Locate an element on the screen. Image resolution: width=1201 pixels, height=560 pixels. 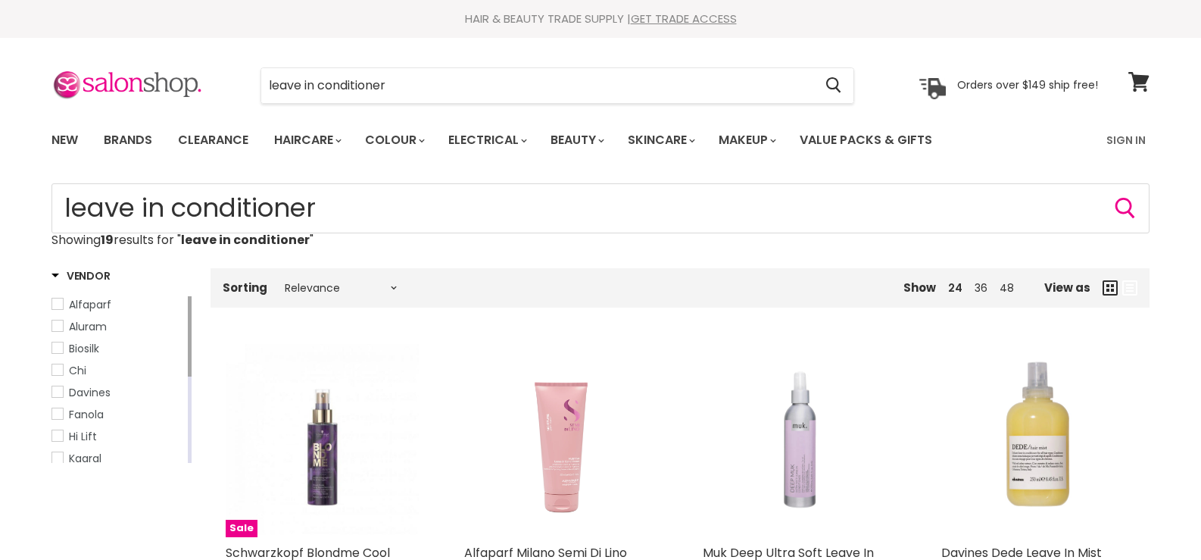
p: Showing results for " " is located at coordinates (601, 240).